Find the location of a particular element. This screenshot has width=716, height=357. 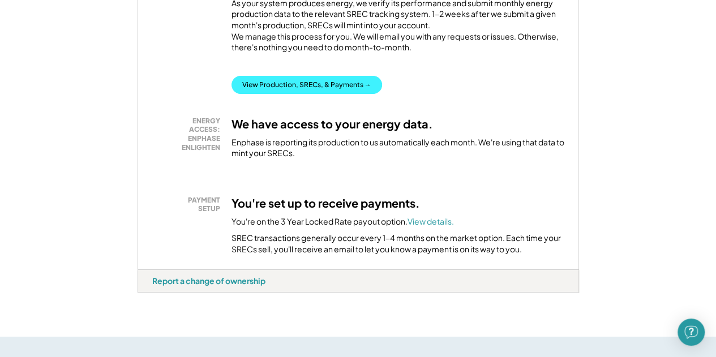

div: Open Intercom Messenger is located at coordinates (691, 332).